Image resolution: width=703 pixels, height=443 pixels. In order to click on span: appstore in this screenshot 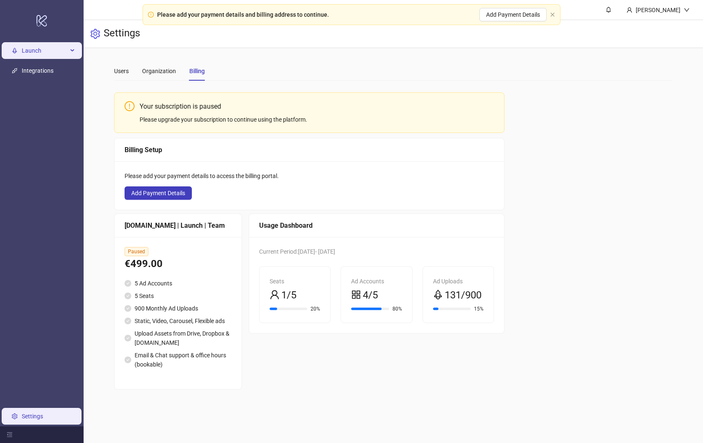, I will do `click(356, 295)`.